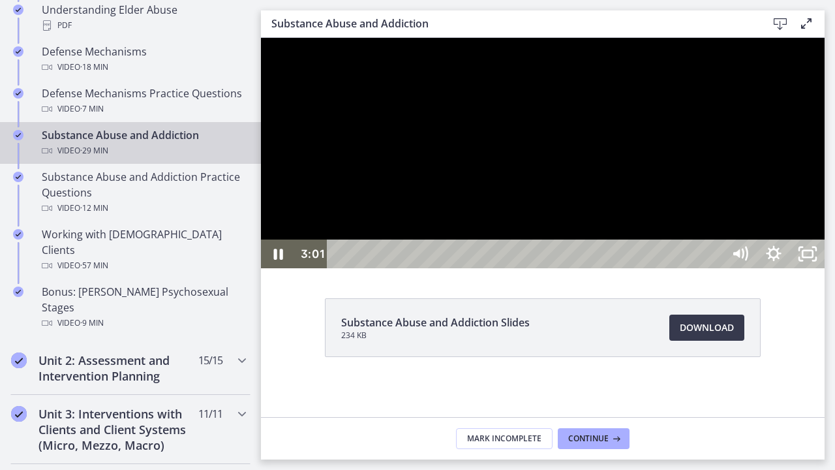 This screenshot has width=835, height=470. Describe the element at coordinates (266, 216) in the screenshot. I see `div: Playbar` at that location.